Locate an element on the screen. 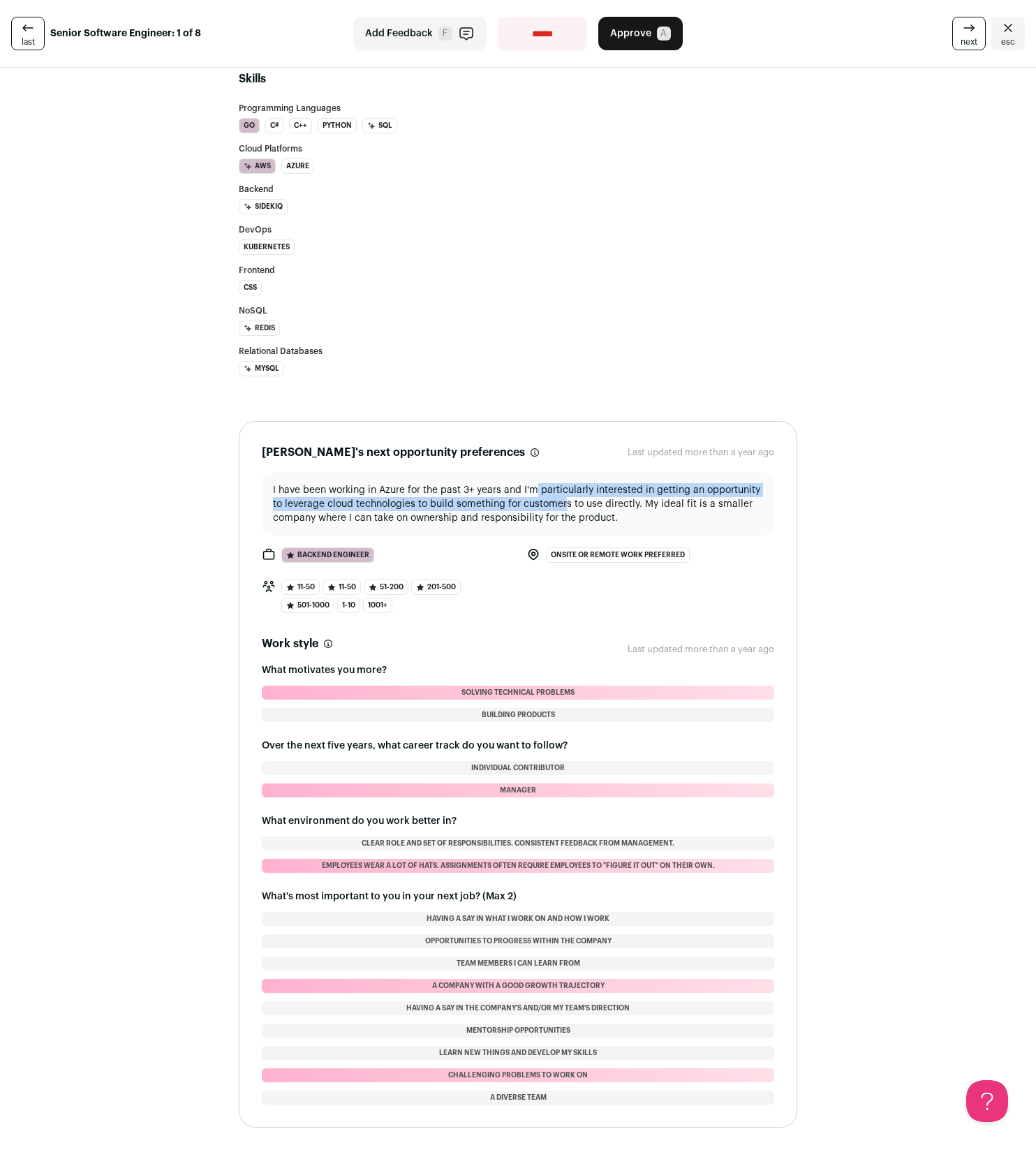 The width and height of the screenshot is (1036, 1150). li: Python is located at coordinates (337, 125).